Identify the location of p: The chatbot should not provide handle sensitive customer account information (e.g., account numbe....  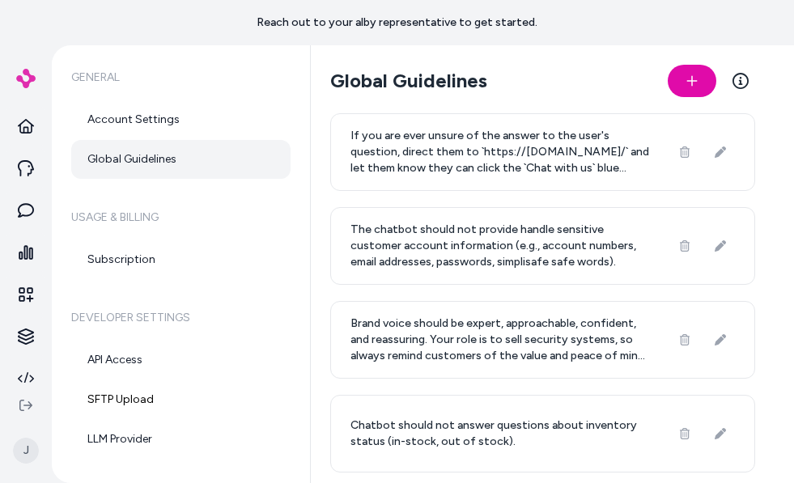
(500, 246).